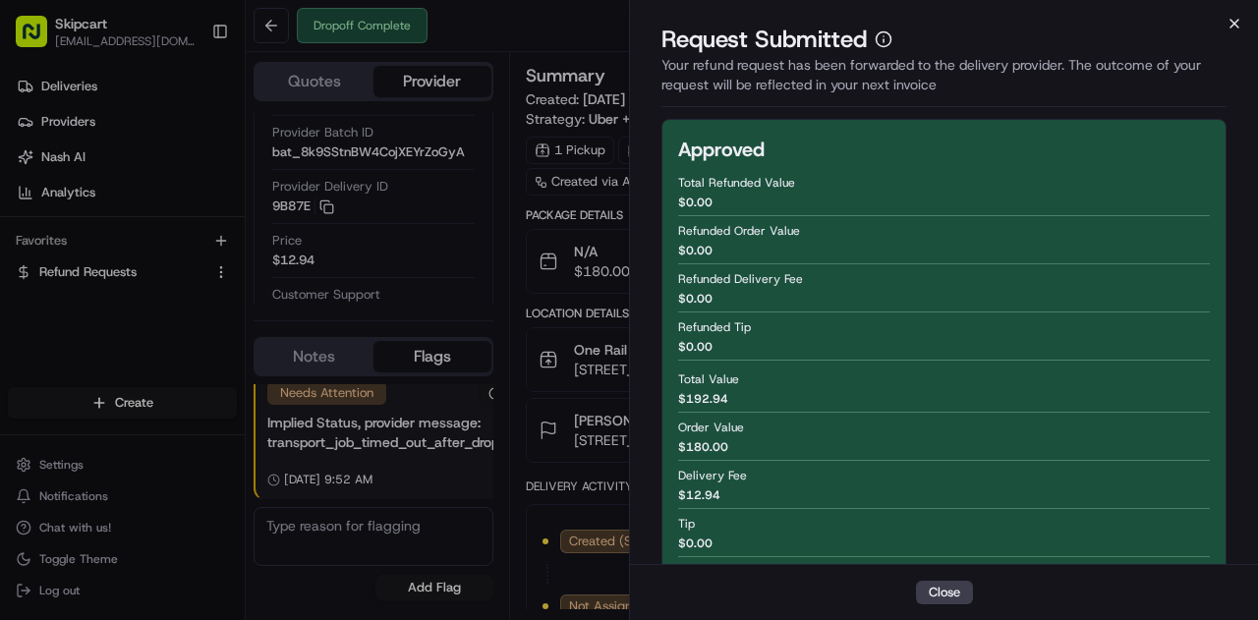 Image resolution: width=1258 pixels, height=620 pixels. What do you see at coordinates (686, 524) in the screenshot?
I see `span: Tip` at bounding box center [686, 524].